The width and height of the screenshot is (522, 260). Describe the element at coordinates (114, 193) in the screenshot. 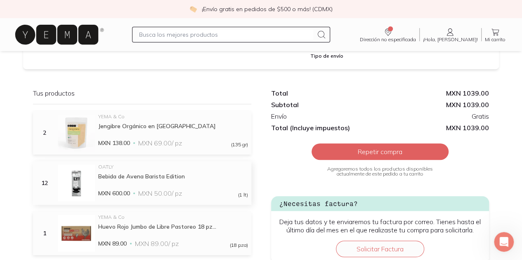

I see `span: MXN 600.00` at that location.